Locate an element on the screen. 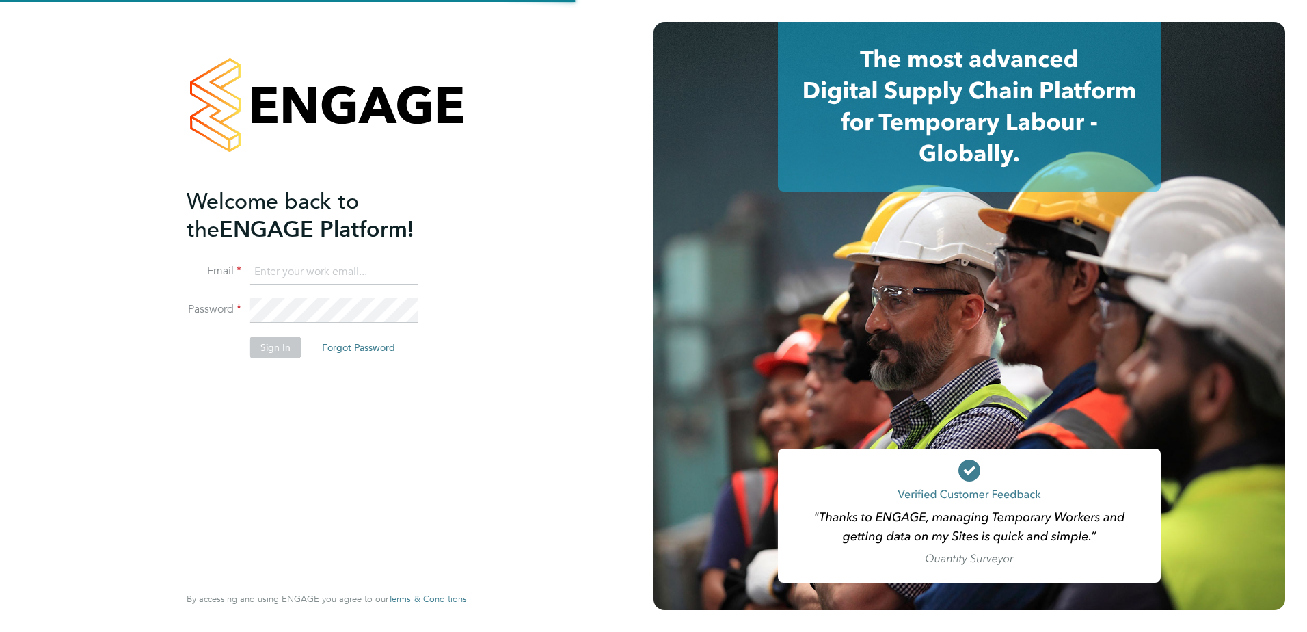 The width and height of the screenshot is (1307, 632). span: By accessing and using ENGAGE you agree to our is located at coordinates (327, 598).